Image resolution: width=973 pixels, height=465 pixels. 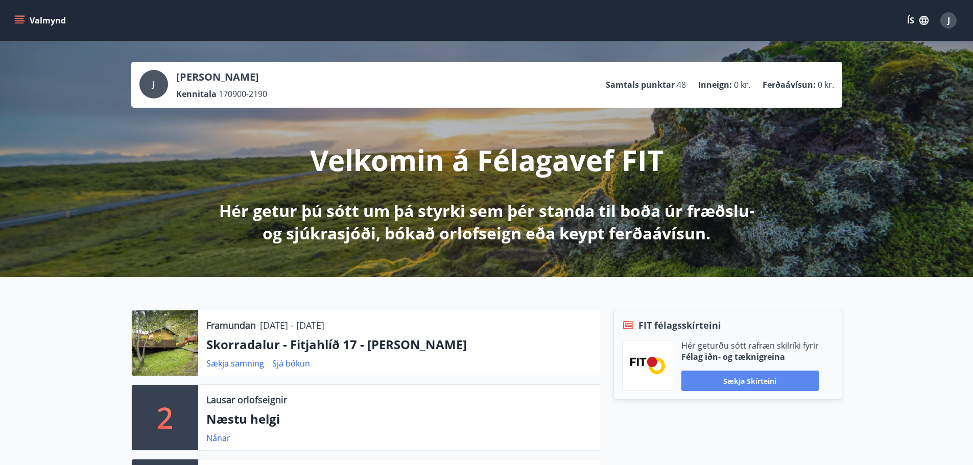 I want to click on p: Hér geturðu sótt rafræn skilríki fyrir, so click(x=750, y=346).